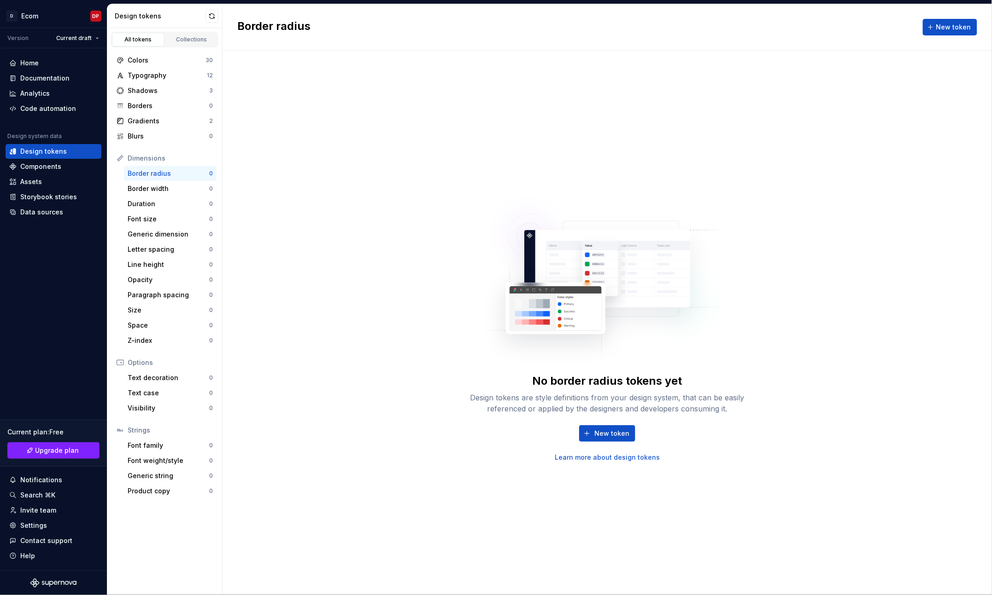  What do you see at coordinates (170, 491) in the screenshot?
I see `a: Product copy0` at bounding box center [170, 491].